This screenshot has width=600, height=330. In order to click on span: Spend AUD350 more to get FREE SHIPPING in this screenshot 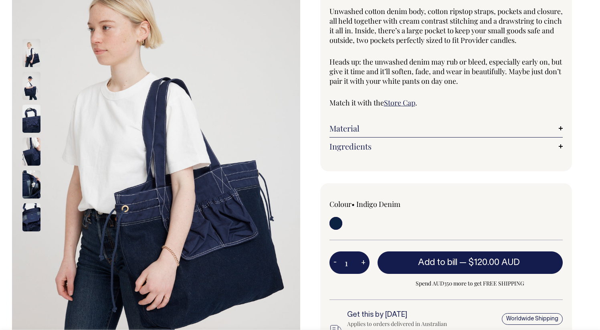, I will do `click(470, 283)`.